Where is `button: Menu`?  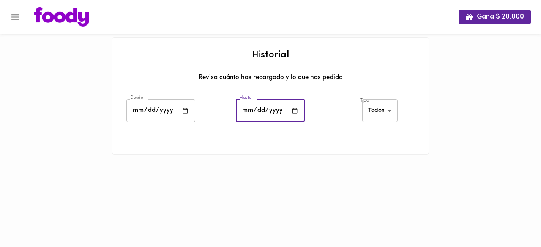 button: Menu is located at coordinates (15, 17).